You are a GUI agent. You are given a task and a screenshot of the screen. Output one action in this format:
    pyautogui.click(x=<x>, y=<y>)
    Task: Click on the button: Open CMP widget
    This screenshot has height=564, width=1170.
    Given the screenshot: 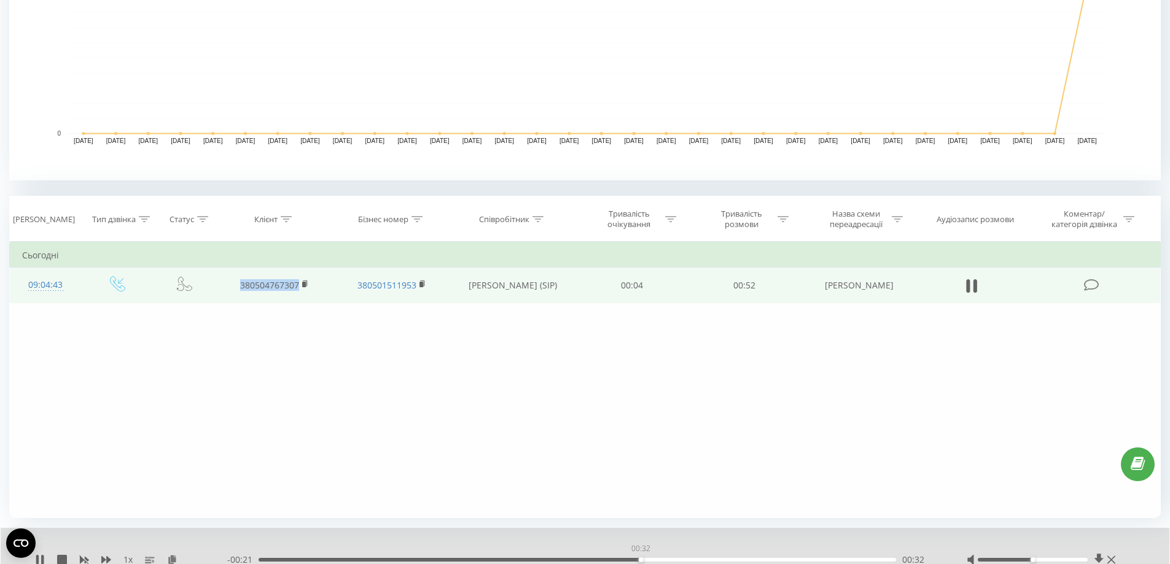 What is the action you would take?
    pyautogui.click(x=21, y=543)
    